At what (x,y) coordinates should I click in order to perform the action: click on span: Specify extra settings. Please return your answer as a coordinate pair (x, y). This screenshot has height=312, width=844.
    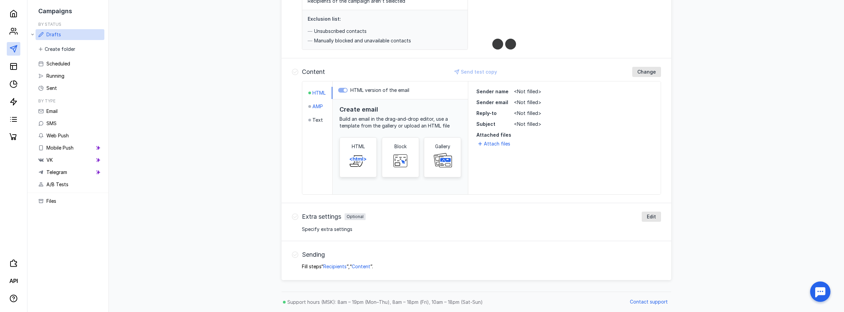
    Looking at the image, I should click on (327, 229).